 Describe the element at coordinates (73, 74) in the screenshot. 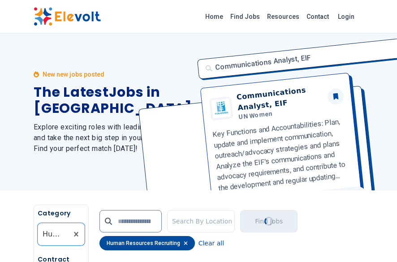

I see `p: New new jobs posted` at that location.